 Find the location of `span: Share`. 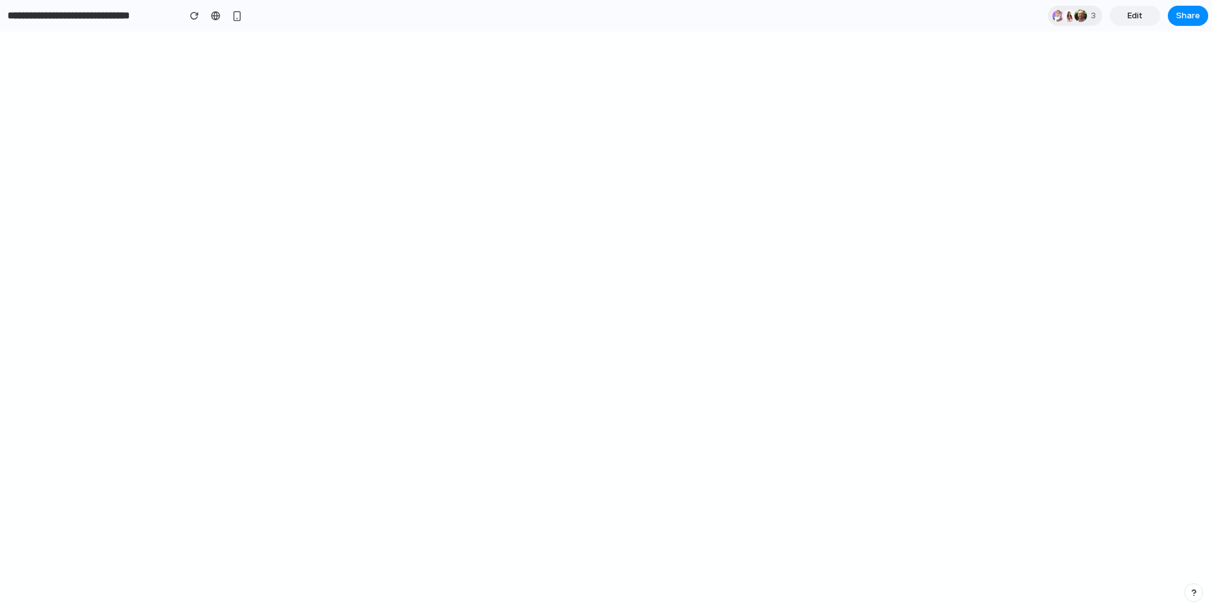

span: Share is located at coordinates (1188, 16).